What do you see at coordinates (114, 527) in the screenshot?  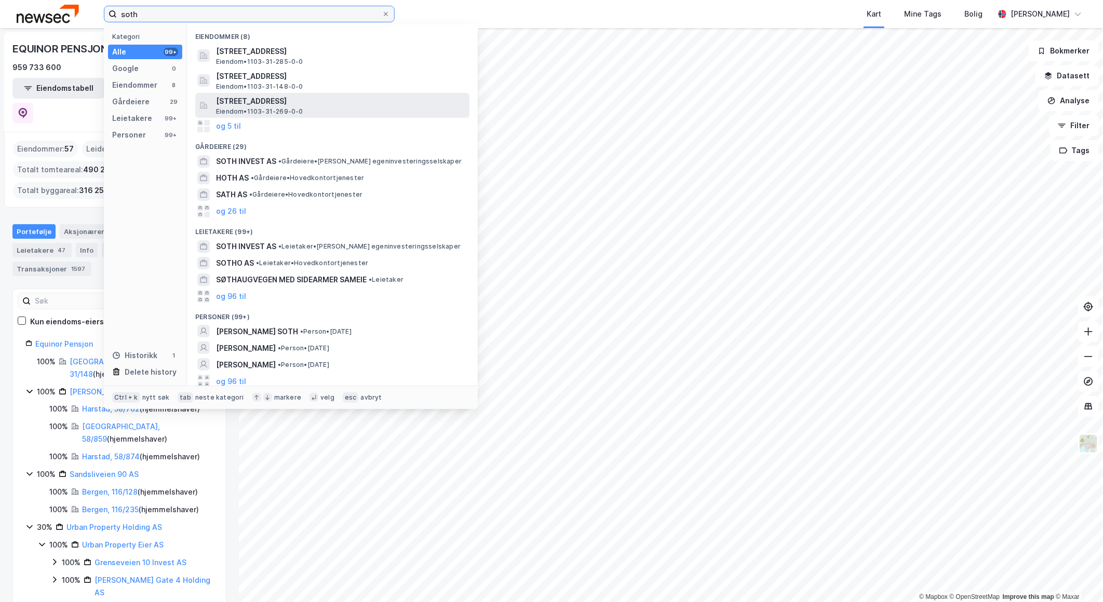 I see `a: Urban Property Holding AS` at bounding box center [114, 527].